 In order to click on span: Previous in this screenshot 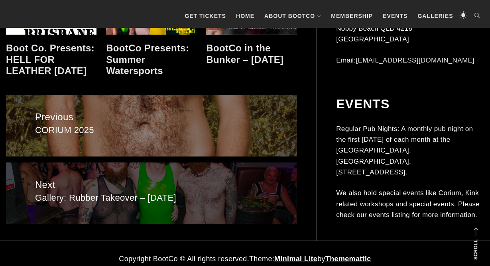, I will do `click(151, 117)`.